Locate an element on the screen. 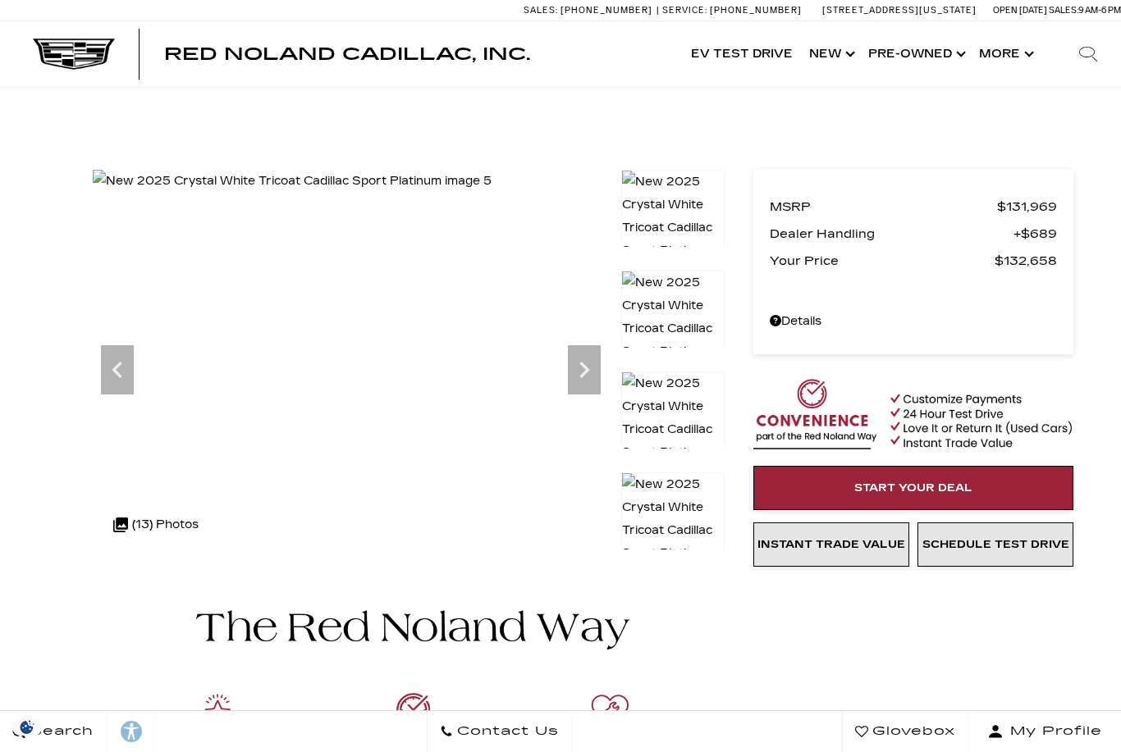 This screenshot has width=1121, height=752. span: Your Price is located at coordinates (882, 261).